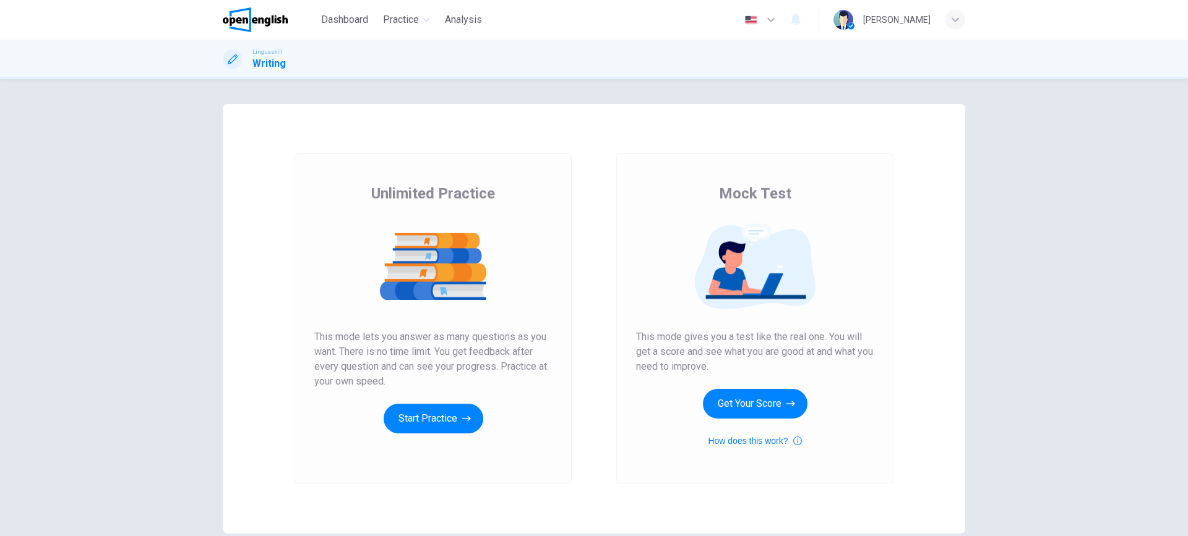  I want to click on span: Unlimited Practice, so click(433, 194).